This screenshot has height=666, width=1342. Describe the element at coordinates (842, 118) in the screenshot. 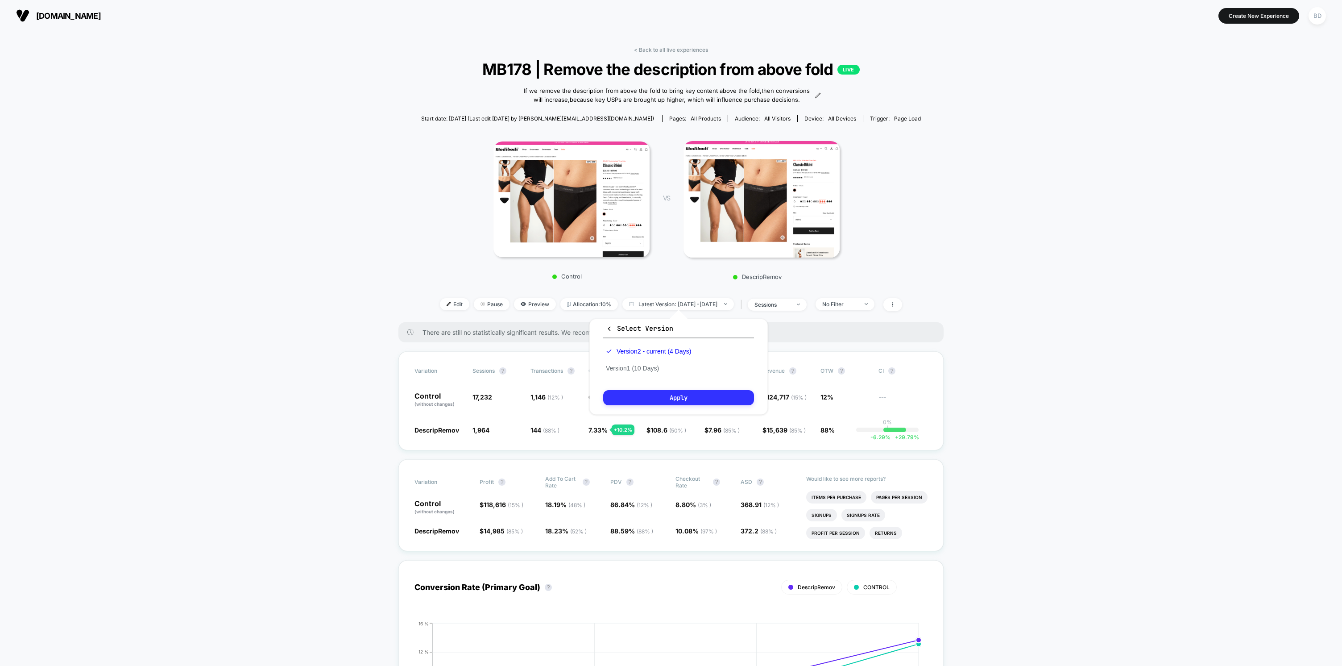

I see `span: all devices` at that location.